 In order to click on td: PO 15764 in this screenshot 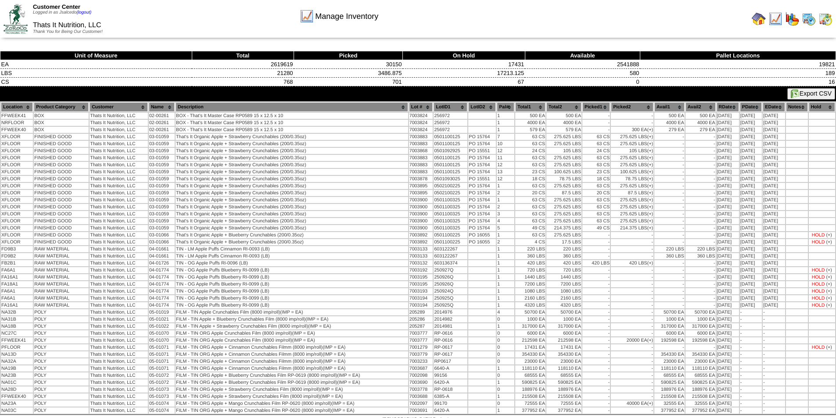, I will do `click(482, 137)`.